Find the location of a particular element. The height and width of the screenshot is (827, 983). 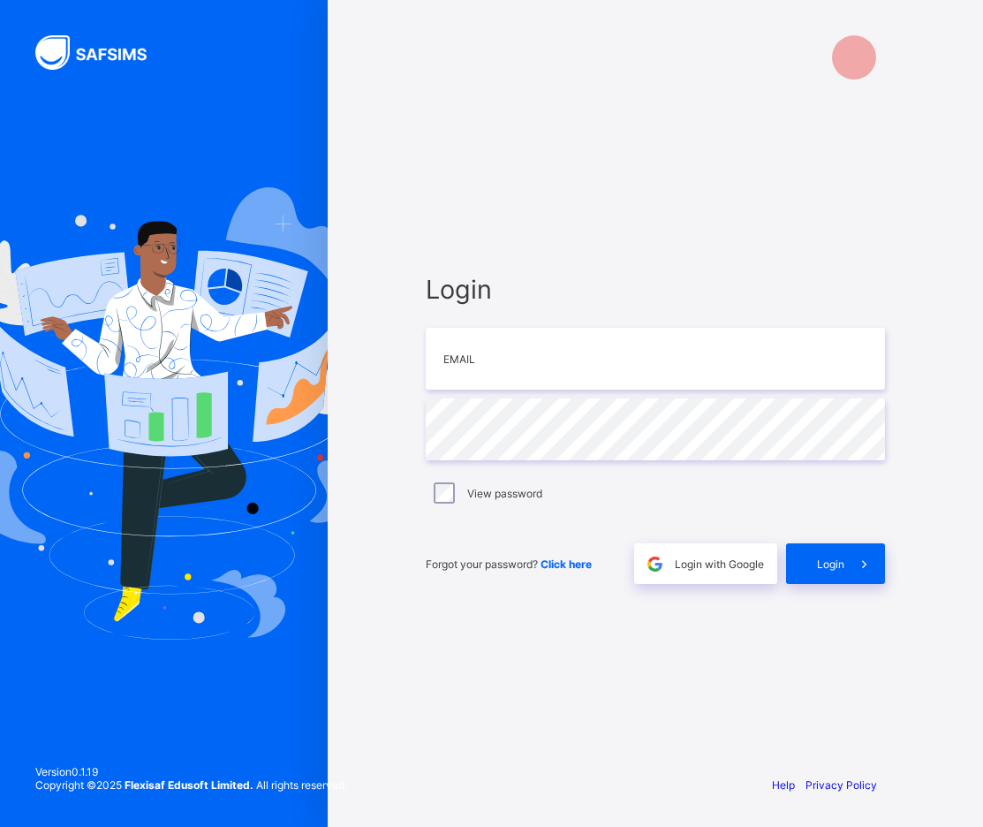

span: Login with Google is located at coordinates (719, 564).